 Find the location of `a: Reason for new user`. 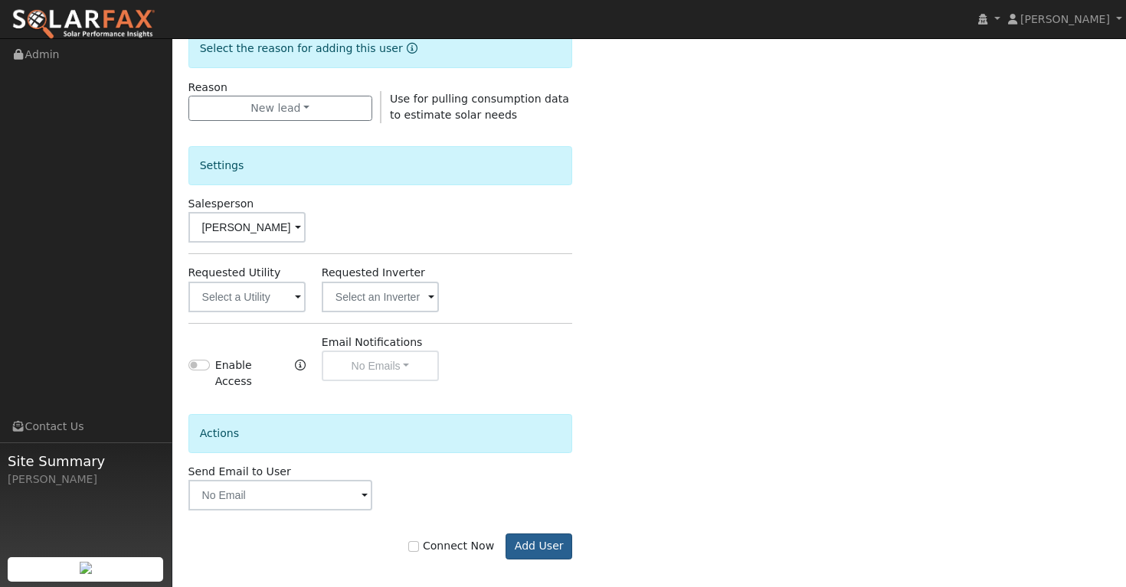

a: Reason for new user is located at coordinates (410, 48).